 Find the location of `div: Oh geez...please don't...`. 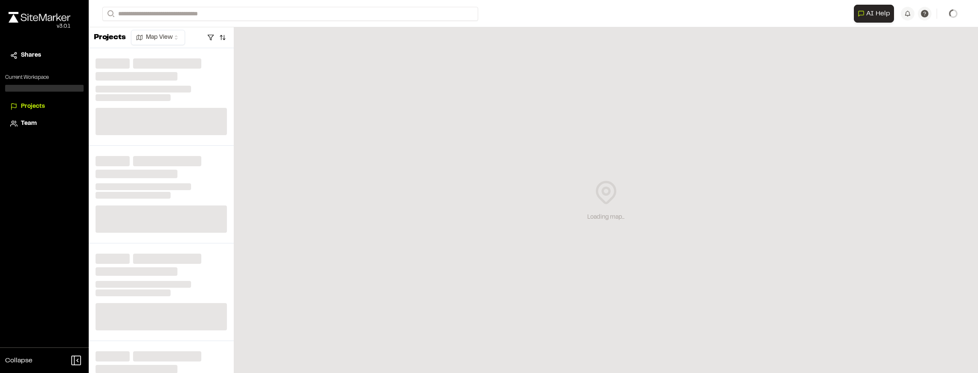

div: Oh geez...please don't... is located at coordinates (39, 26).